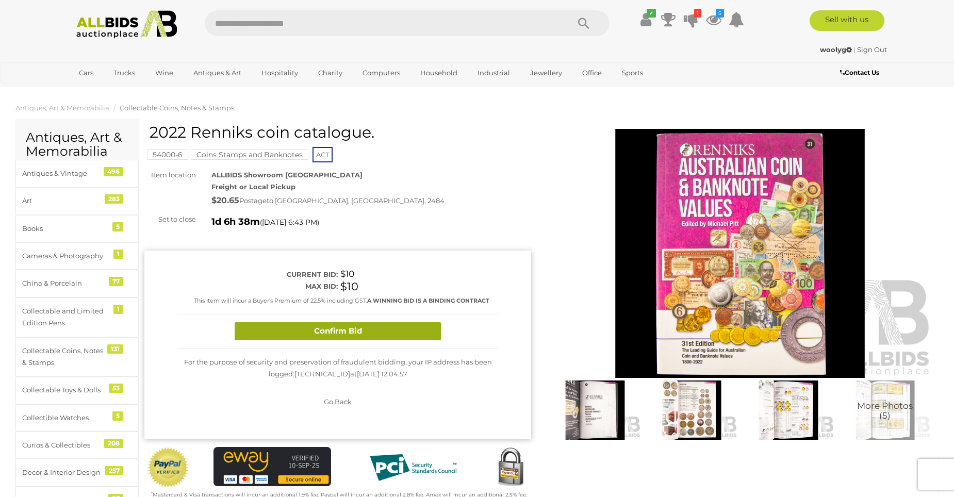  What do you see at coordinates (250, 155) in the screenshot?
I see `a: Coins Stamps and Banknotes` at bounding box center [250, 155].